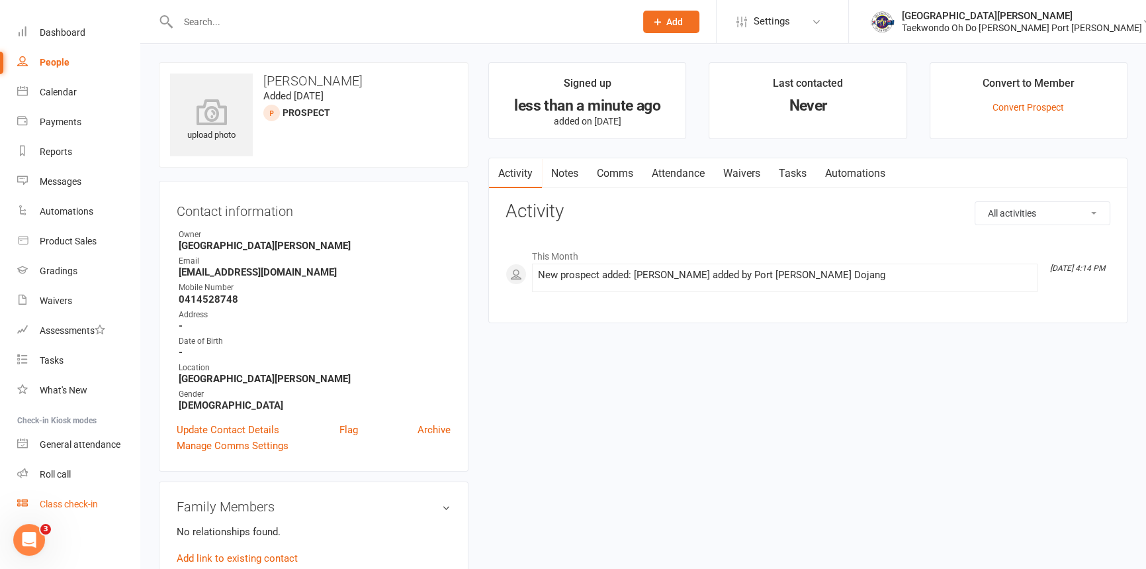 This screenshot has height=569, width=1146. Describe the element at coordinates (78, 504) in the screenshot. I see `a: Class kiosk mode` at that location.